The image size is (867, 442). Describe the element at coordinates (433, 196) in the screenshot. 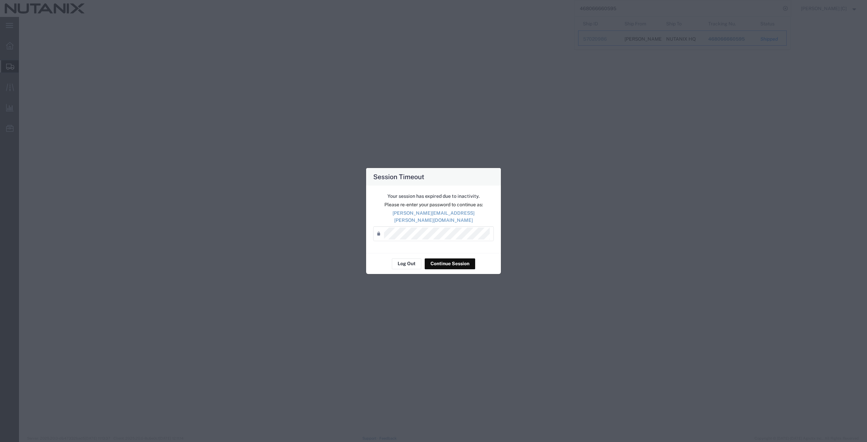

I see `p: Your session has expired due to inactivity.` at that location.